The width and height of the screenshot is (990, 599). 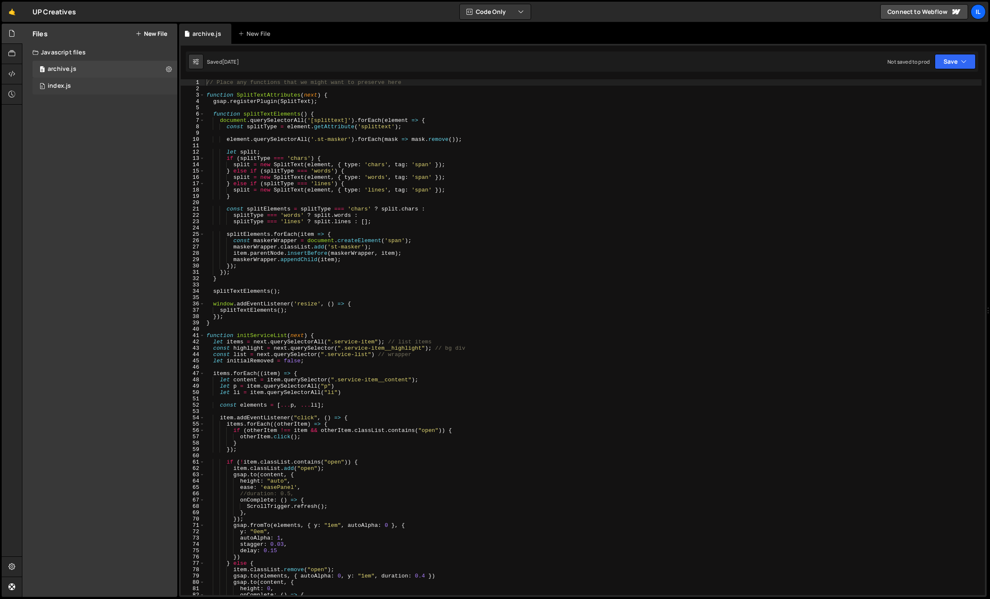 What do you see at coordinates (955, 62) in the screenshot?
I see `button: Save` at bounding box center [955, 62].